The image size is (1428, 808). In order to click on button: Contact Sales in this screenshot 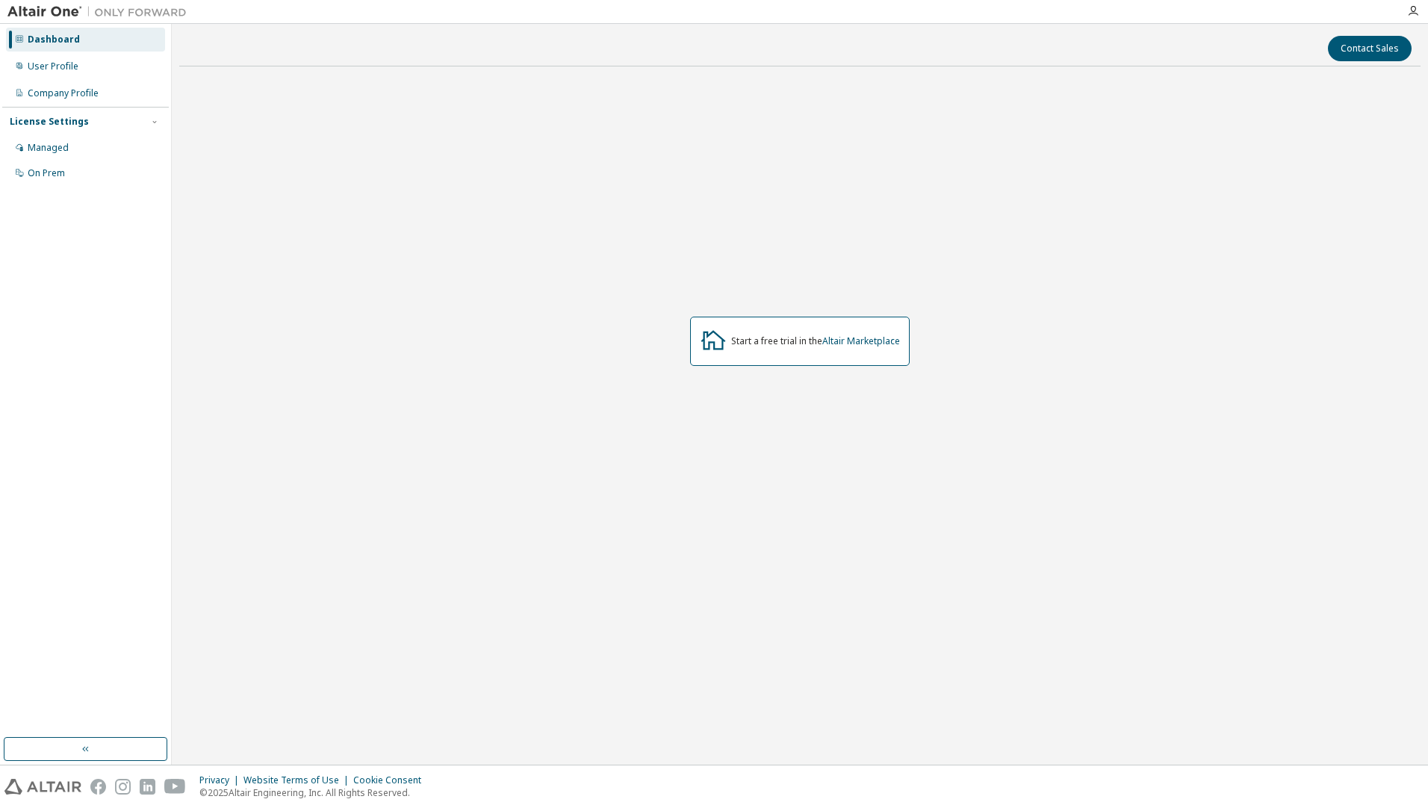, I will do `click(1369, 49)`.